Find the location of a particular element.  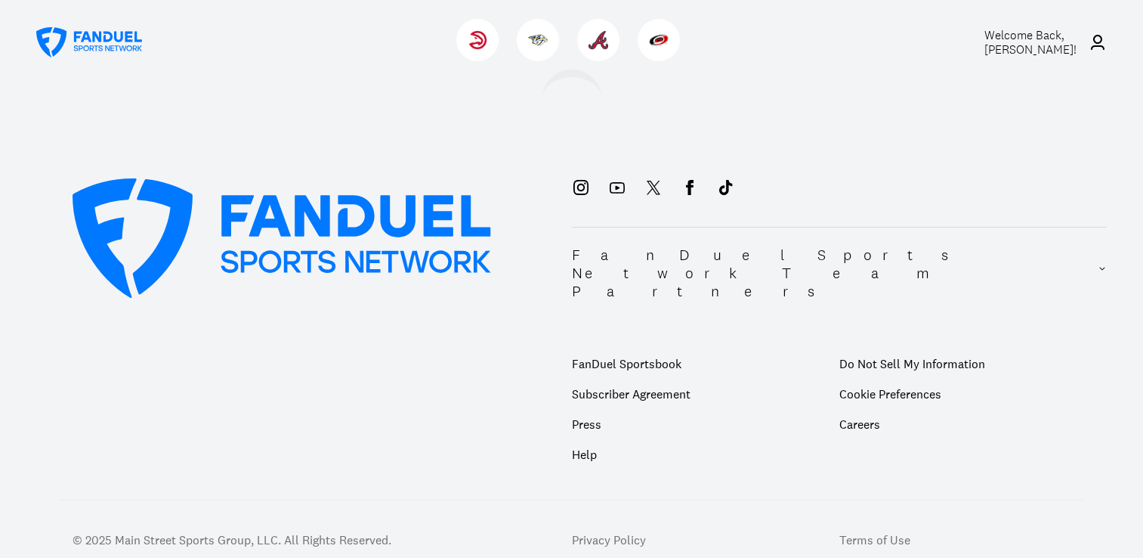

p: Subscriber Agreement is located at coordinates (706, 394).